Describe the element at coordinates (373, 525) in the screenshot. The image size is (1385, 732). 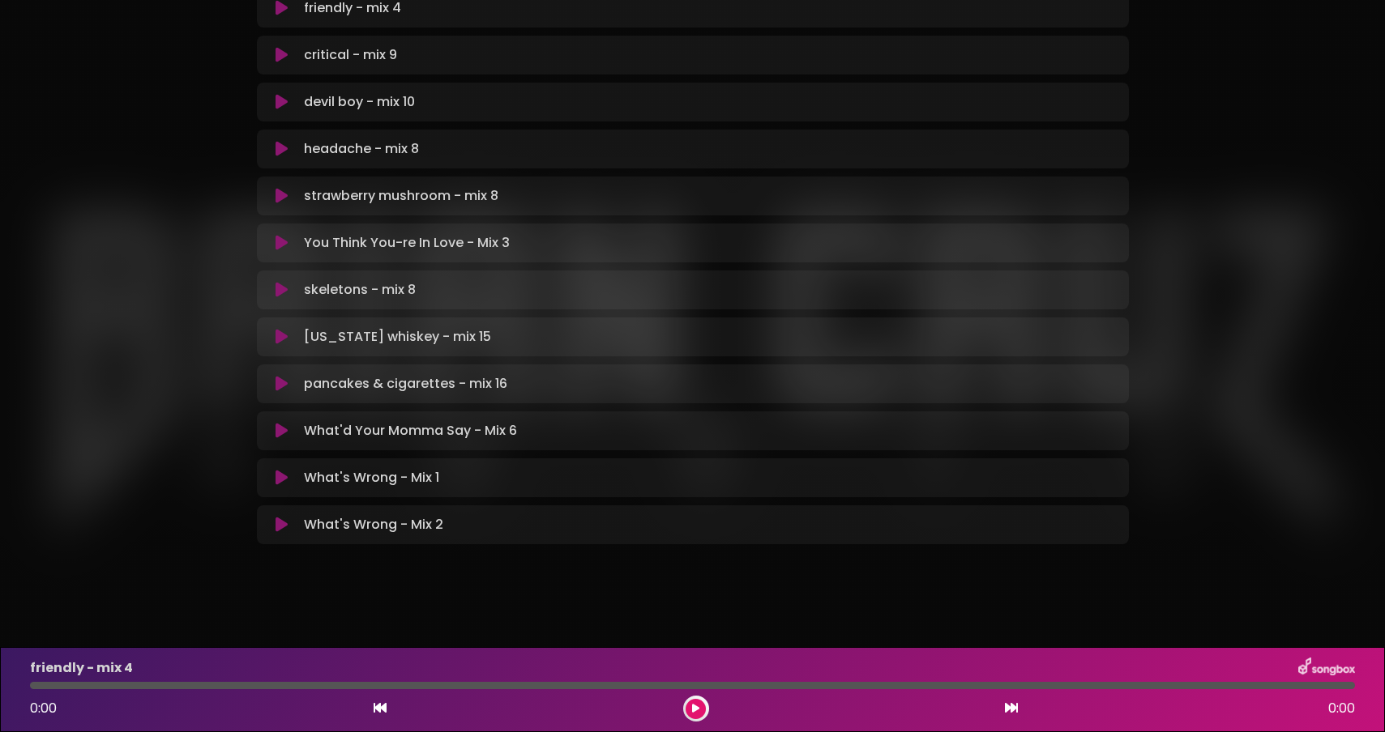
I see `p: What's Wrong - Mix 2` at that location.